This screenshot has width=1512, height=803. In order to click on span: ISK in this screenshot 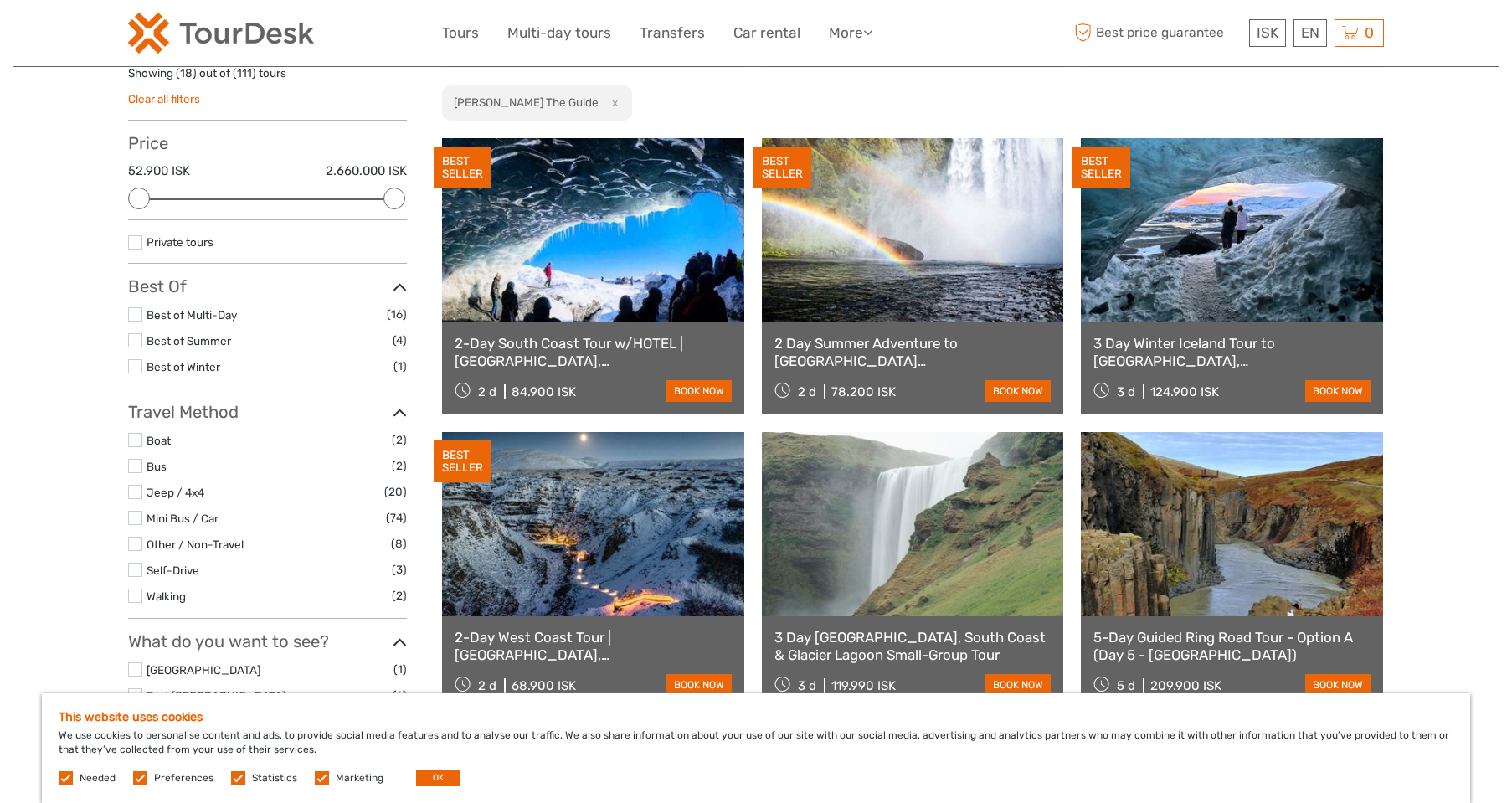, I will do `click(1267, 33)`.